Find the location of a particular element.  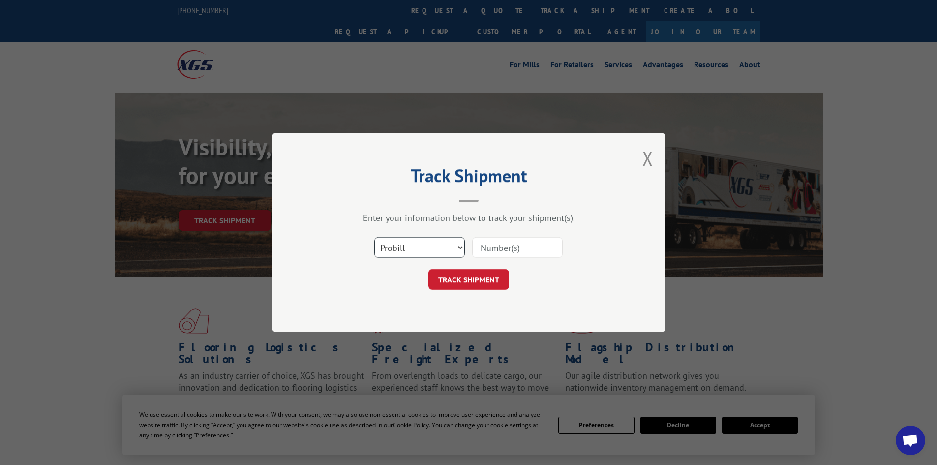

button: TRACK SHIPMENT is located at coordinates (469, 279).